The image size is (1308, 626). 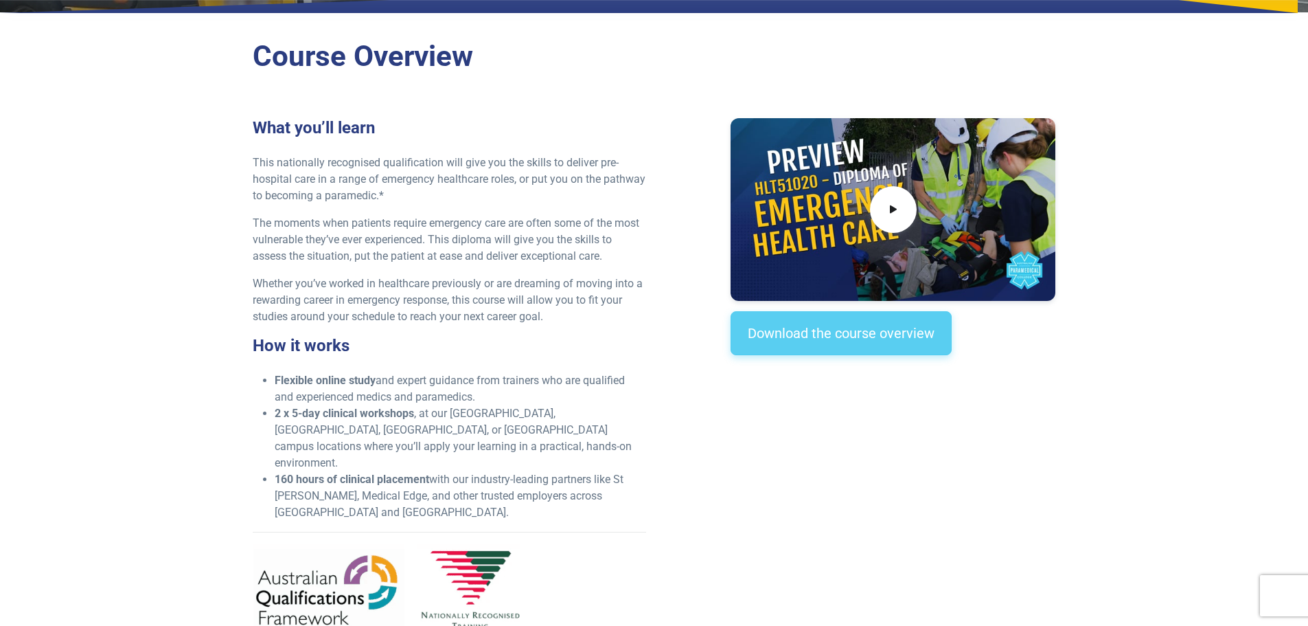 What do you see at coordinates (449, 179) in the screenshot?
I see `p: This nationally recognised qualification will give you the skills to deliver pre-hospital care in...` at bounding box center [449, 179].